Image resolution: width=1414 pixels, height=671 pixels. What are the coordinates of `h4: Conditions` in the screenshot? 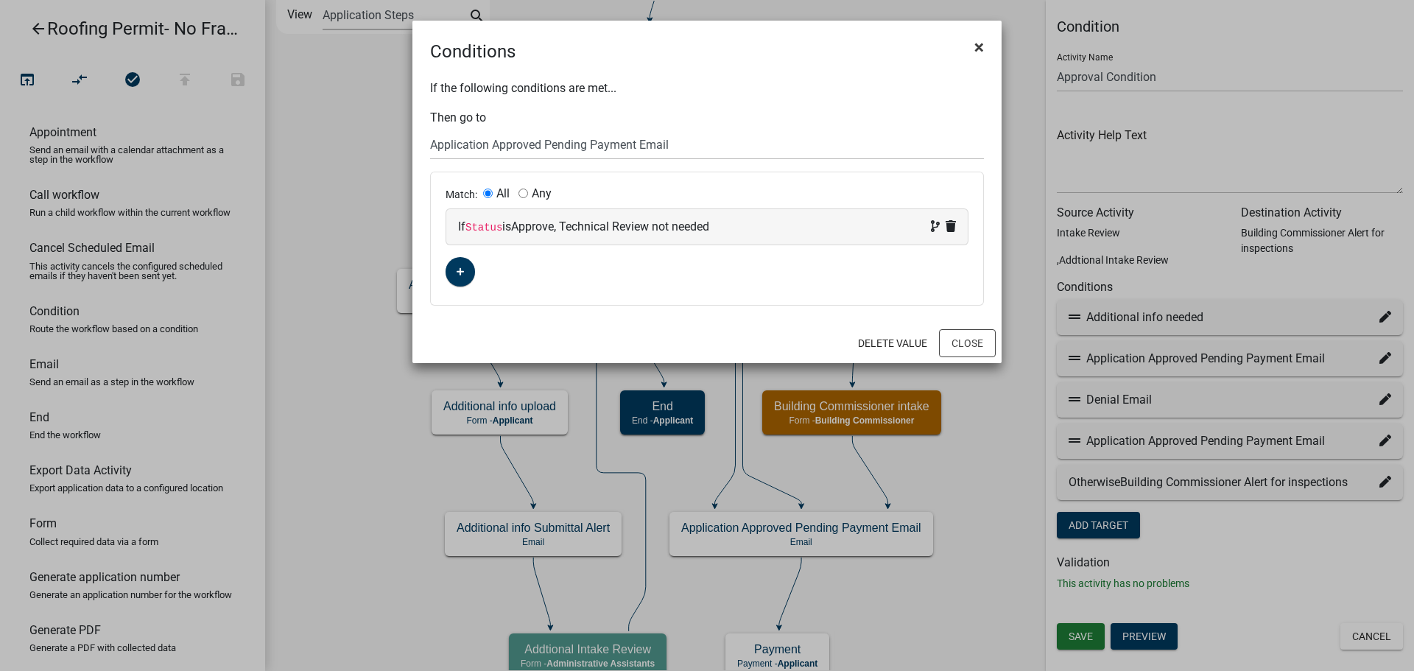 It's located at (473, 52).